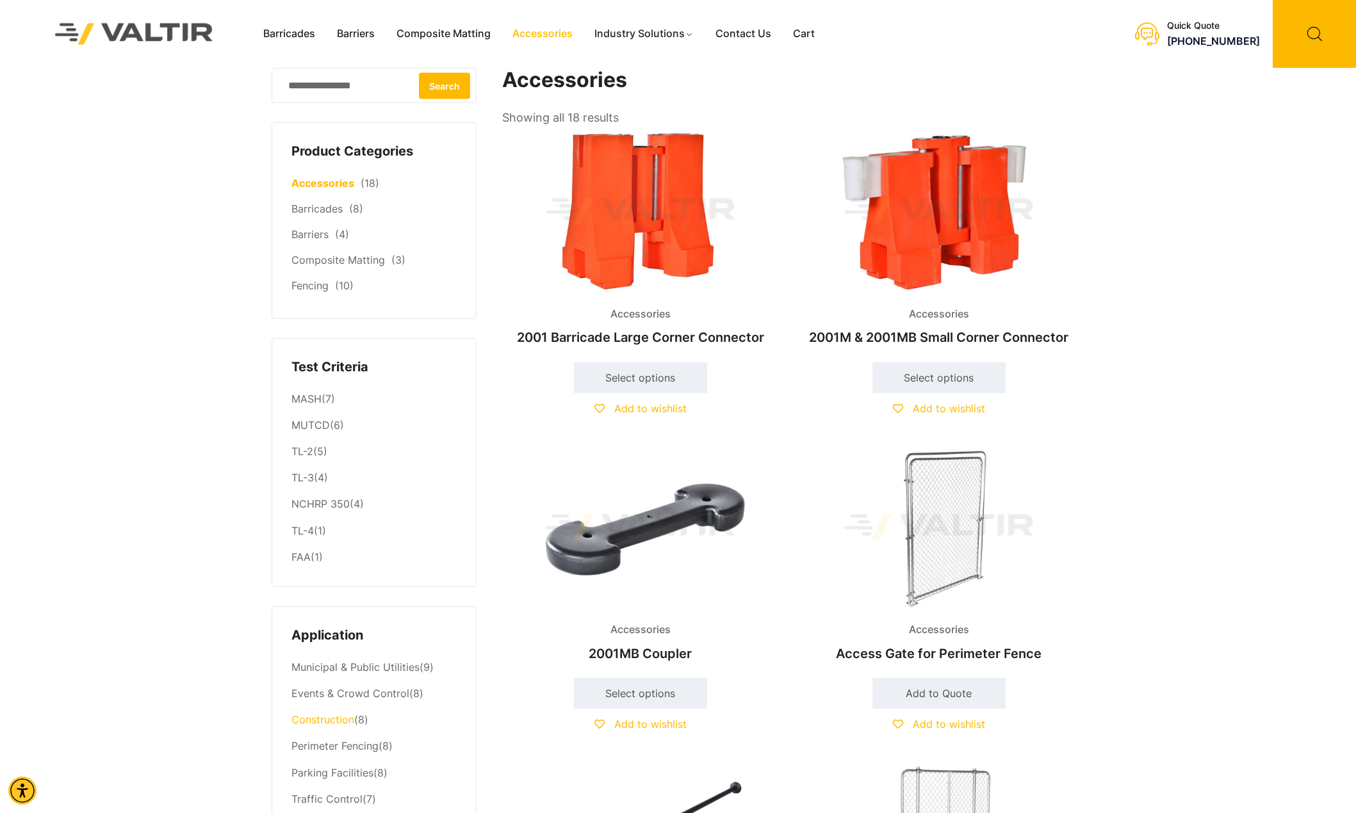 The height and width of the screenshot is (813, 1356). Describe the element at coordinates (939, 338) in the screenshot. I see `h2: 2001M & 2001MB Small Corner Connector` at that location.